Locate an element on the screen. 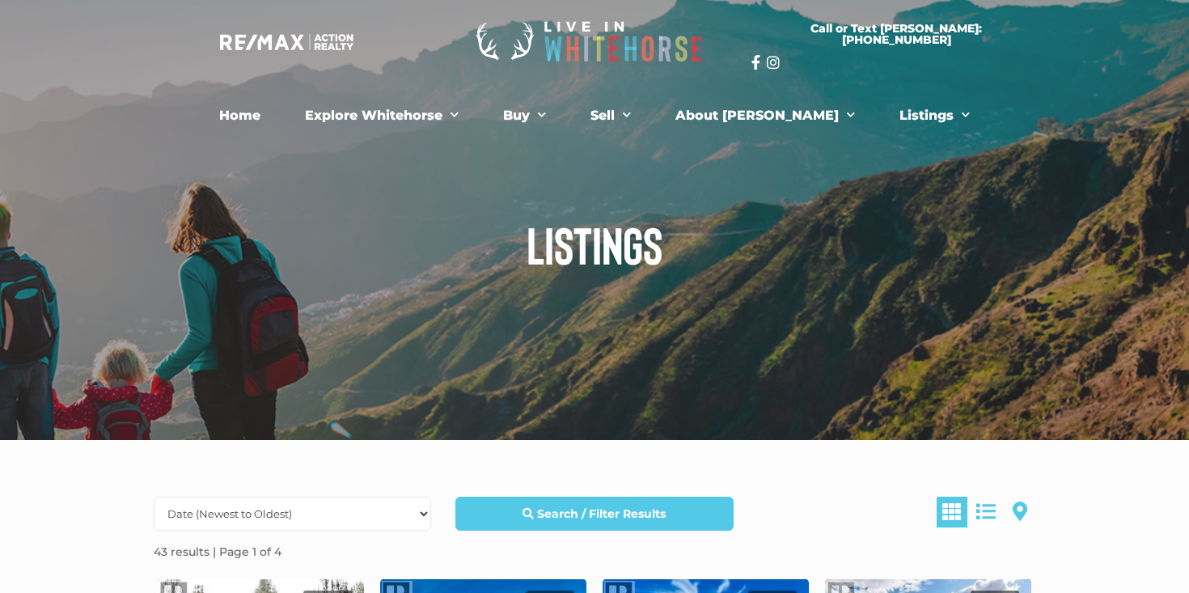 This screenshot has height=593, width=1189. a: Listings is located at coordinates (934, 116).